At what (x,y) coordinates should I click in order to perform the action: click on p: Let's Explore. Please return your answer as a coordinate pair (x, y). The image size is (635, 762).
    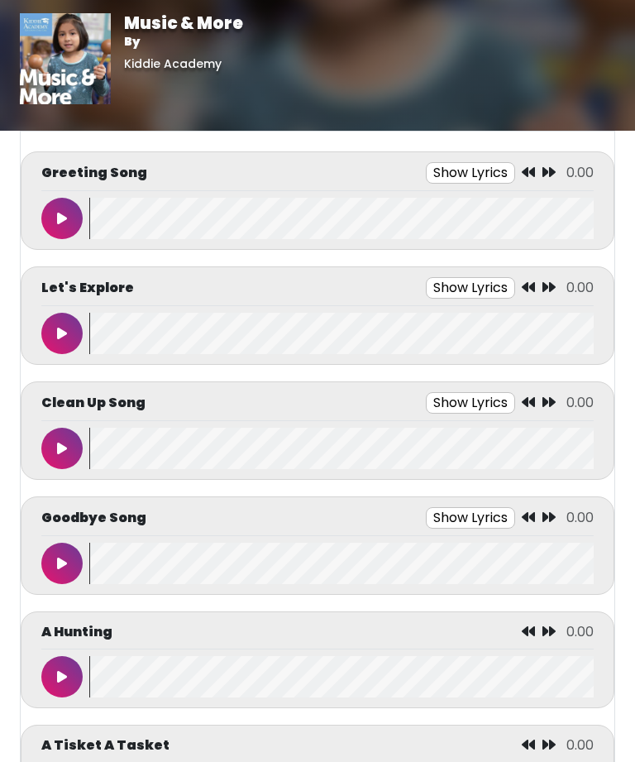
    Looking at the image, I should click on (88, 288).